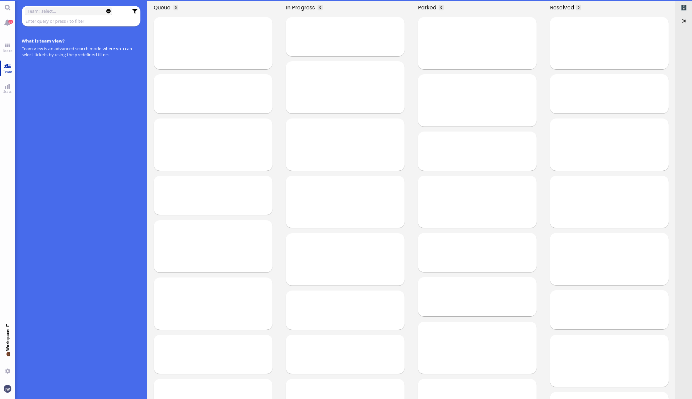  What do you see at coordinates (71, 11) in the screenshot?
I see `input: select...` at bounding box center [71, 11].